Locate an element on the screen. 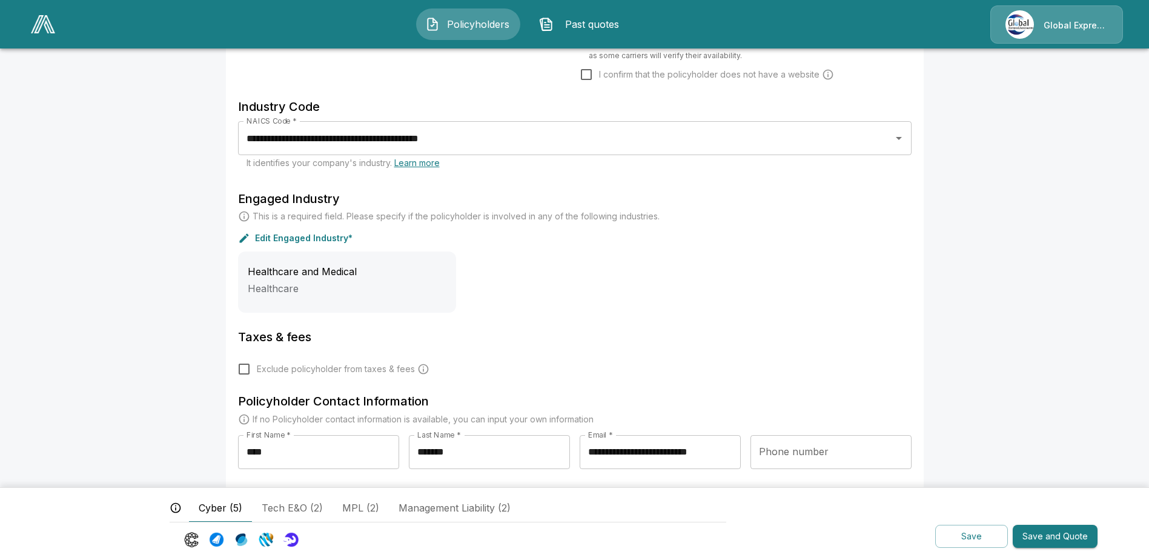 The width and height of the screenshot is (1149, 560). svg: Carriers run a cyber security scan on the policyholders' websites. Please enter a website wheneve... is located at coordinates (828, 74).